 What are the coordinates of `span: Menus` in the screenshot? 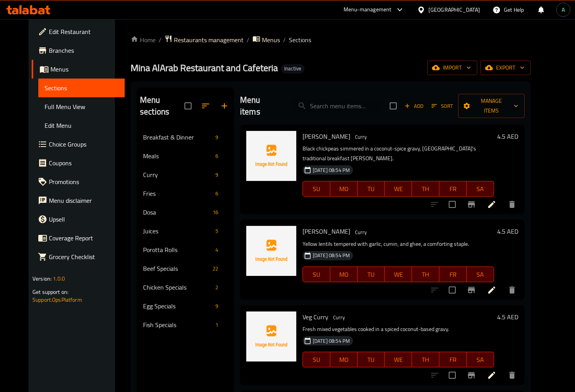 It's located at (84, 69).